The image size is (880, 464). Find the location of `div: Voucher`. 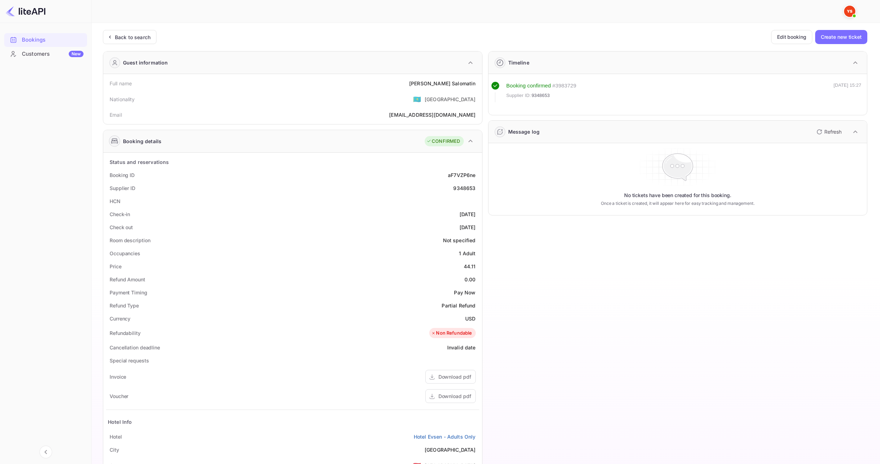

div: Voucher is located at coordinates (119, 396).